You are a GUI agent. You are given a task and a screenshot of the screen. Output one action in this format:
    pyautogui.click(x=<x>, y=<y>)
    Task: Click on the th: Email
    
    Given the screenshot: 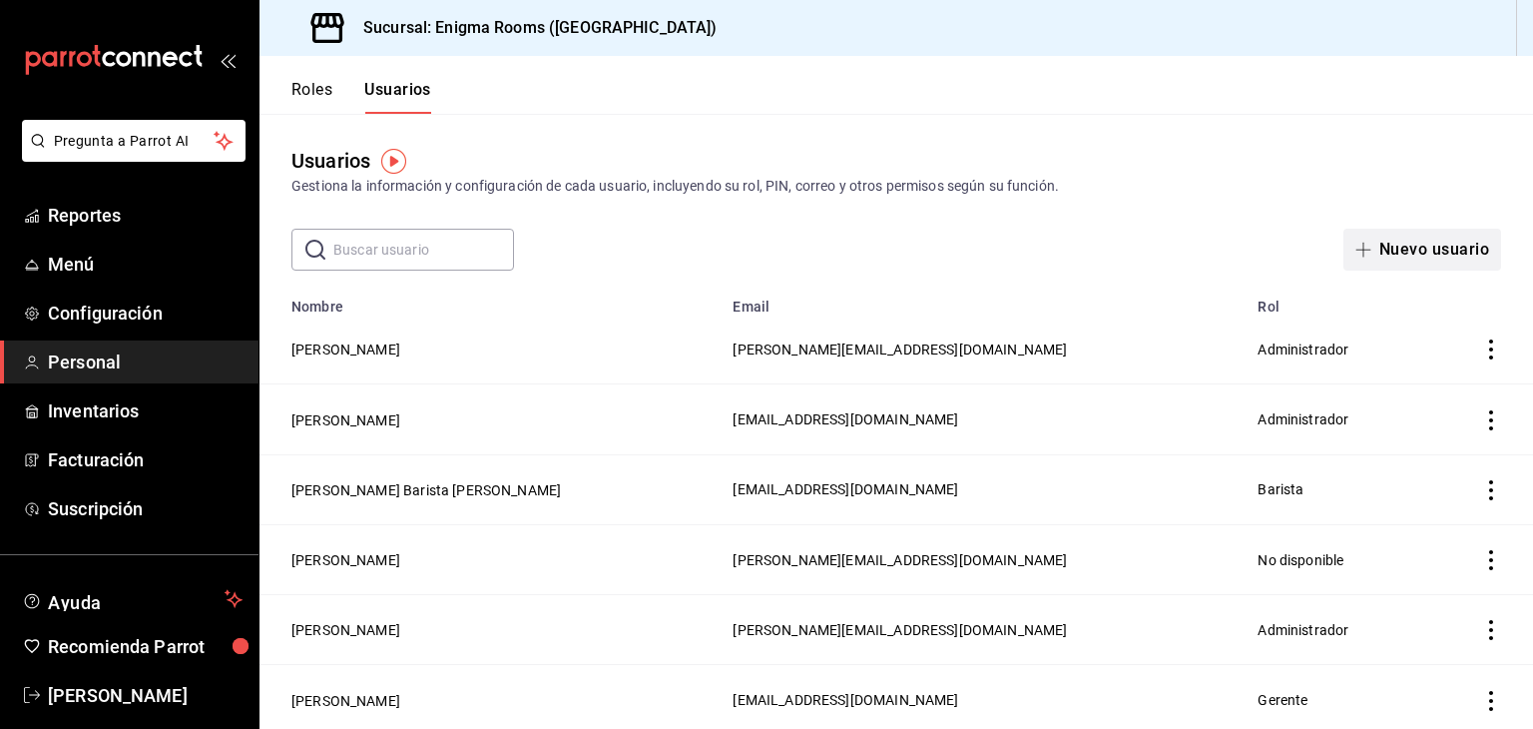 What is the action you would take?
    pyautogui.click(x=983, y=300)
    